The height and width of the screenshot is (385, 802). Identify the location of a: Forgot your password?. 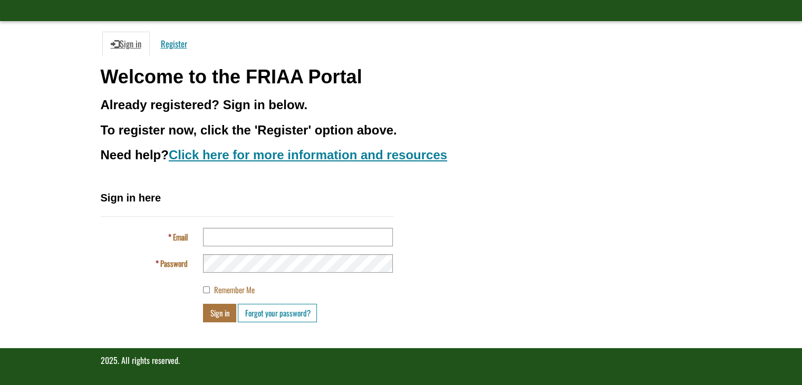
(277, 313).